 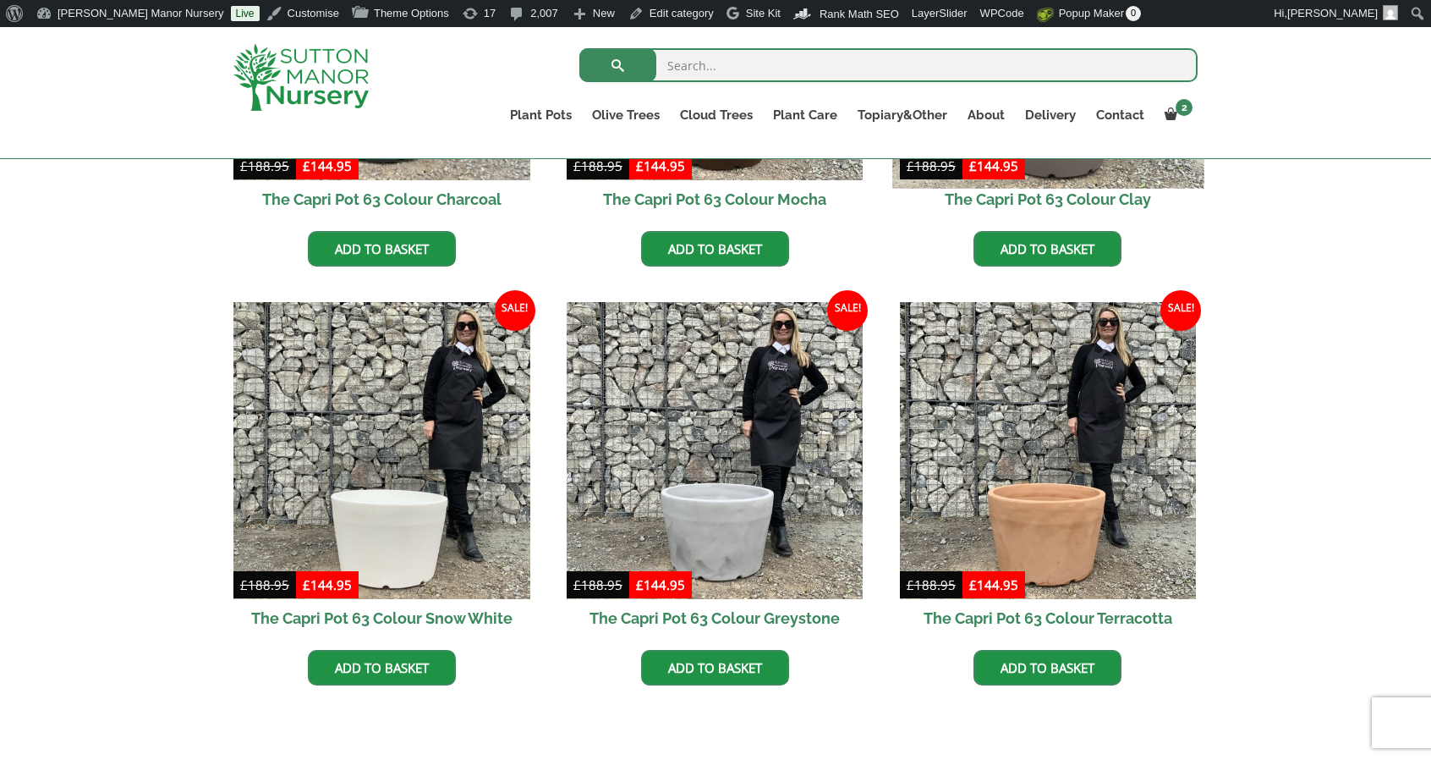 I want to click on span: Site Kit, so click(x=763, y=13).